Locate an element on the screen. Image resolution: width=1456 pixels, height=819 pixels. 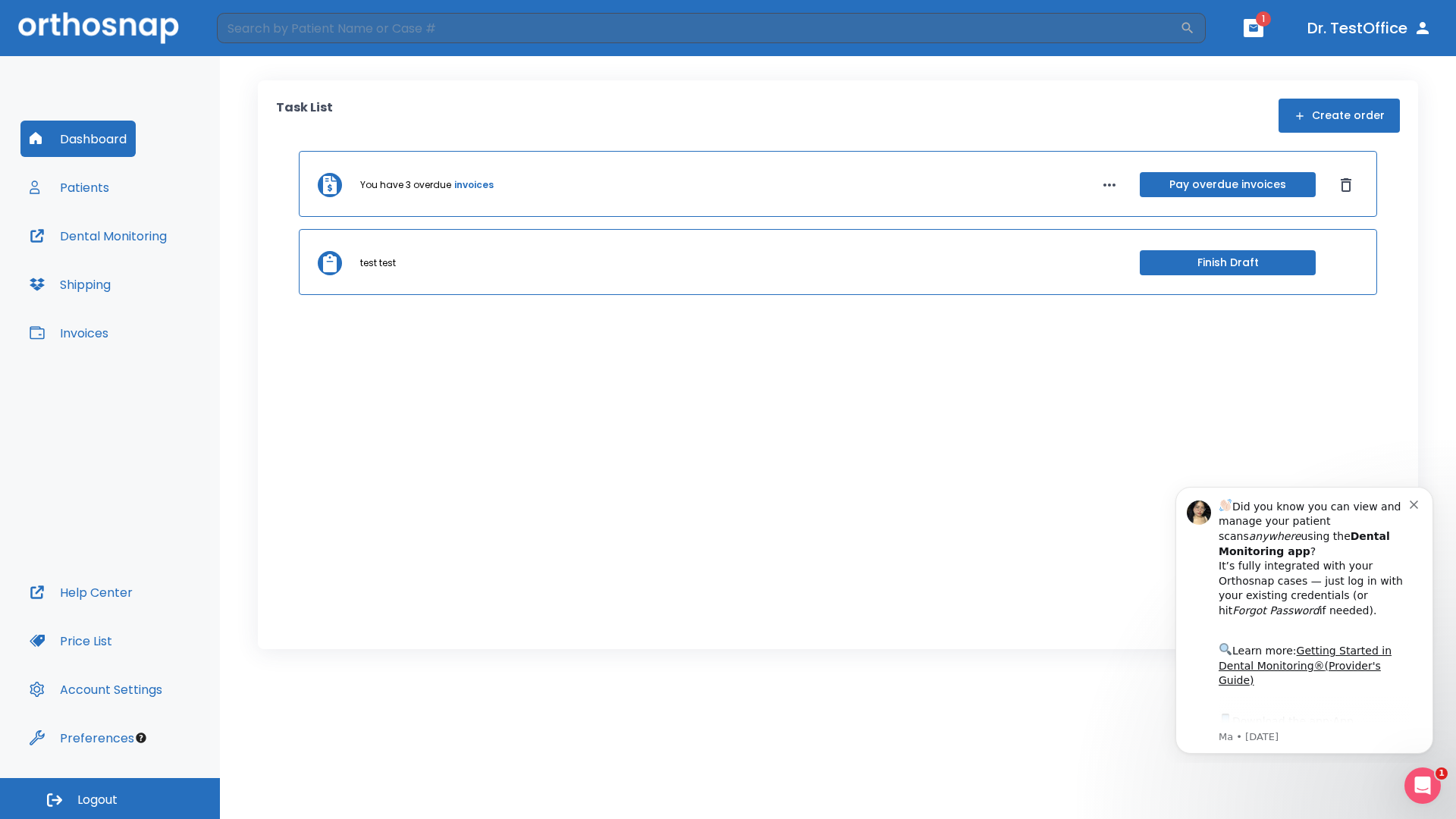
i: Forgot Password is located at coordinates (123, 137).